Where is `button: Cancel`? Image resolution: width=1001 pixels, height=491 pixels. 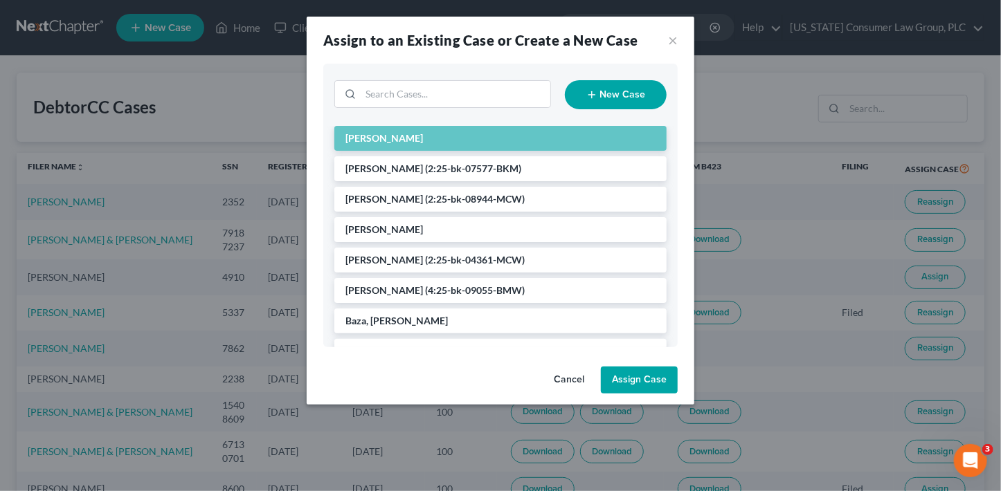 button: Cancel is located at coordinates (569, 381).